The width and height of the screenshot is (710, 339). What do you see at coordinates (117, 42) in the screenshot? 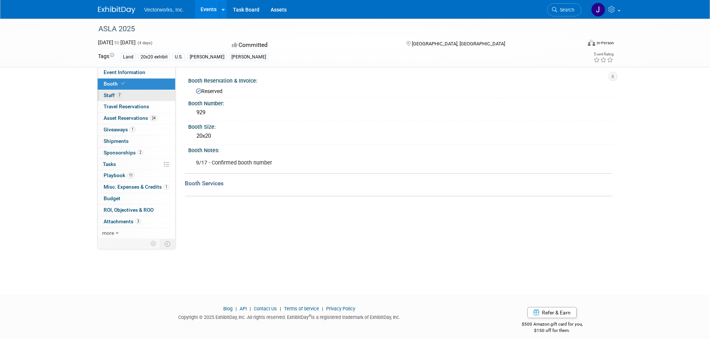
I see `span: to` at bounding box center [117, 42].